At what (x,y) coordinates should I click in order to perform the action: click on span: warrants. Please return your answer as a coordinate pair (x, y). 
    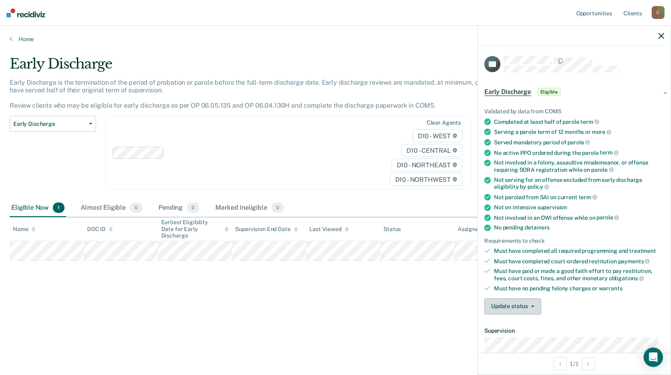
    Looking at the image, I should click on (610, 288).